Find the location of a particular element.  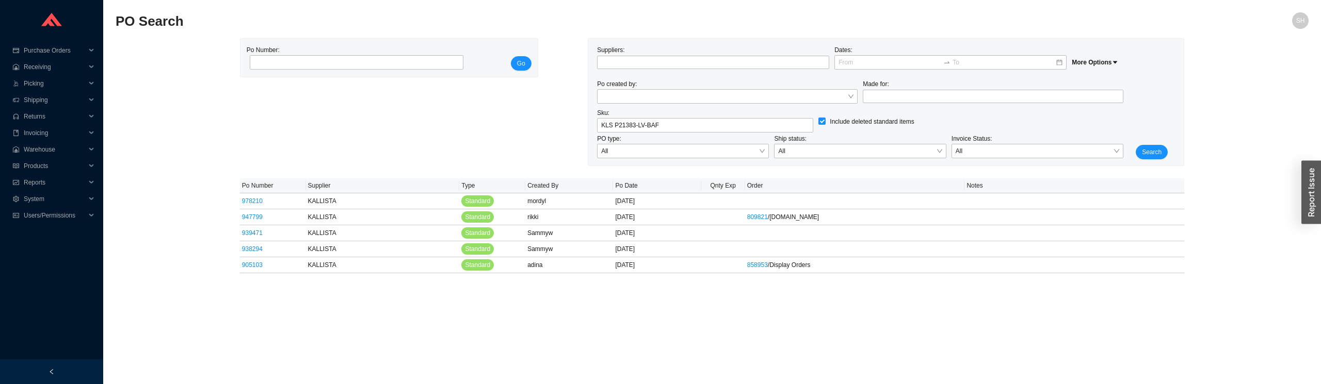

td: / Display Orders is located at coordinates (855, 265).